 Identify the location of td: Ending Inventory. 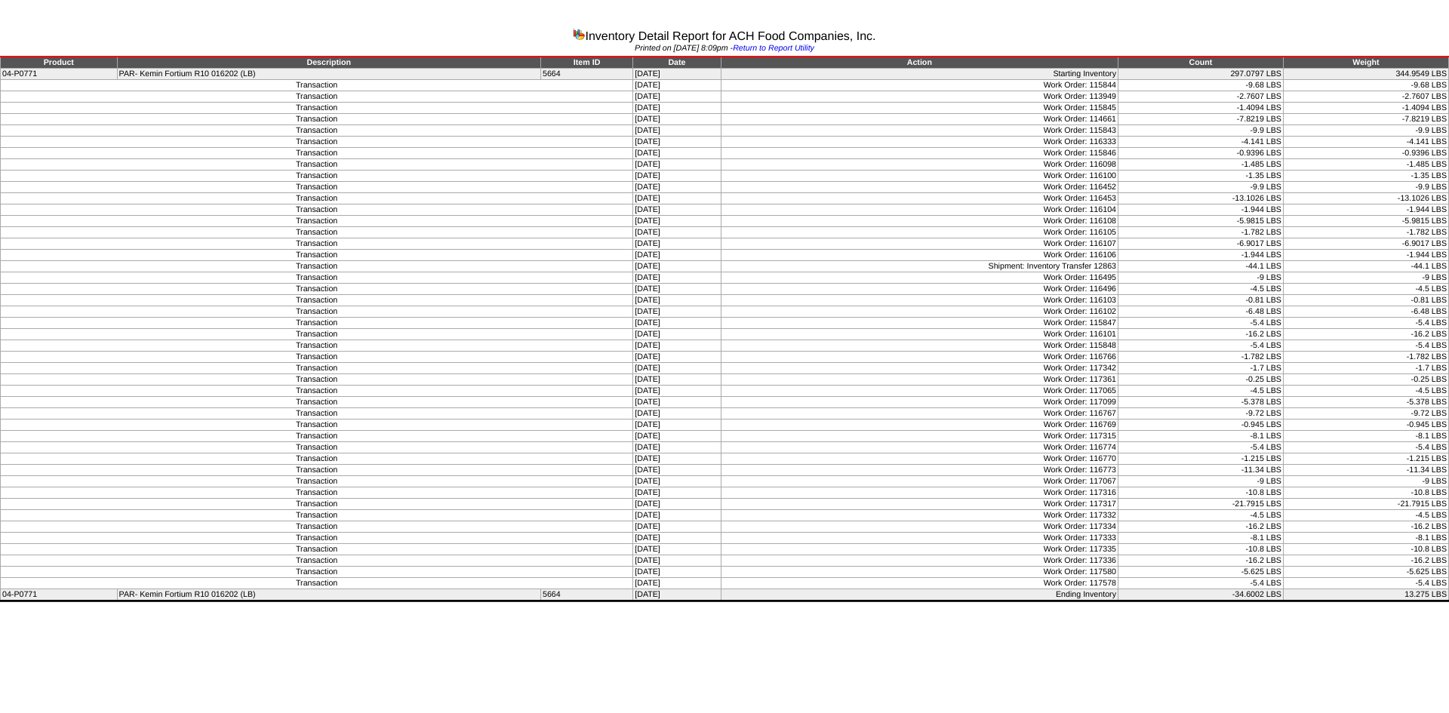
(919, 596).